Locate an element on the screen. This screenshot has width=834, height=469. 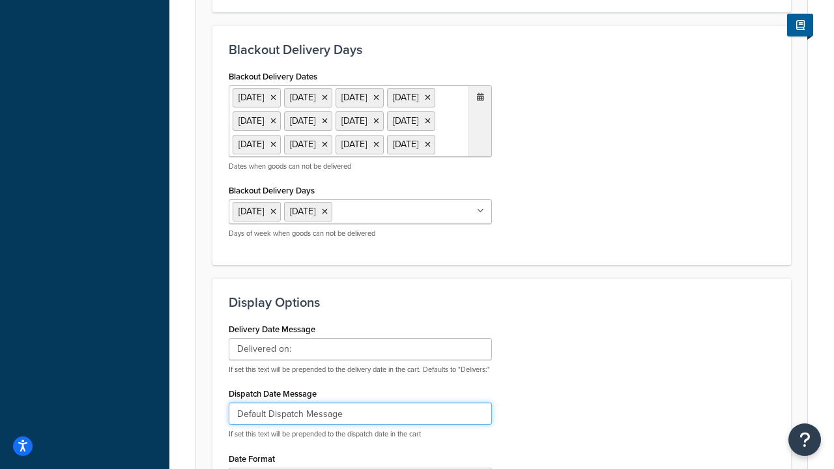
input: Delivers: is located at coordinates (360, 349).